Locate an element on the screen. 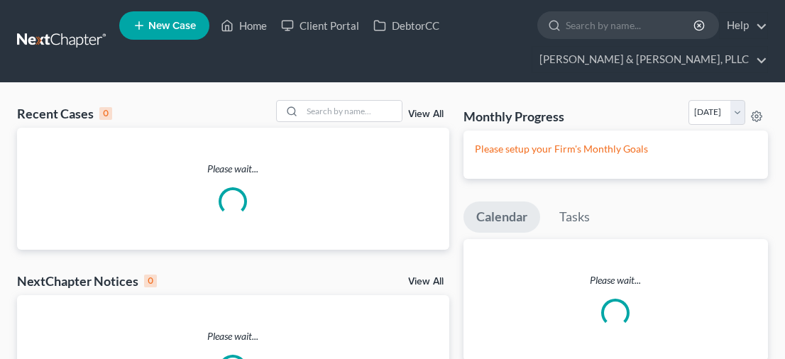  a: Help is located at coordinates (743, 26).